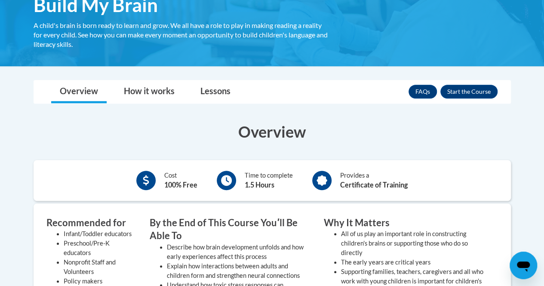 Image resolution: width=544 pixels, height=286 pixels. What do you see at coordinates (92, 223) in the screenshot?
I see `h3: Recommended for` at bounding box center [92, 223].